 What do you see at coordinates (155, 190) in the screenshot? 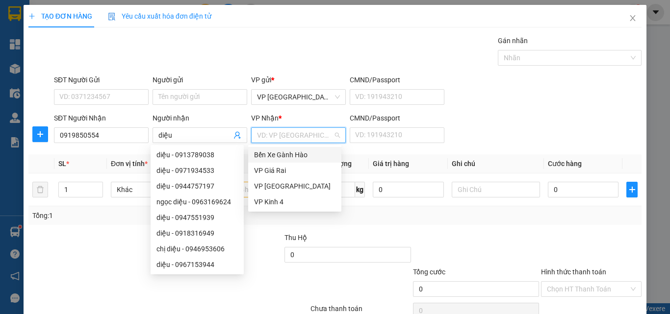
I see `span: Khác` at bounding box center [155, 190].